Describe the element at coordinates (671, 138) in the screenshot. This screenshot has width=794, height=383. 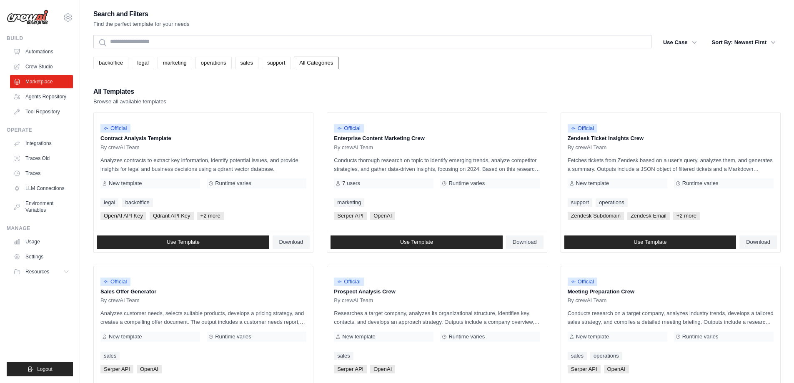
I see `p: Zendesk Ticket Insights Crew` at that location.